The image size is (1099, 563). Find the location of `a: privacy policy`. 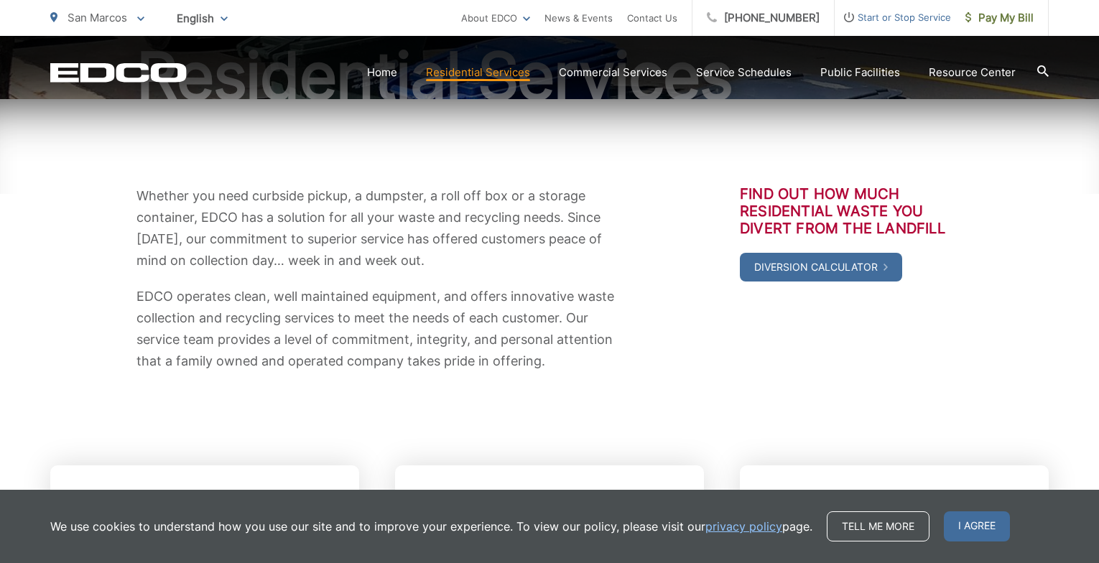

a: privacy policy is located at coordinates (743, 526).